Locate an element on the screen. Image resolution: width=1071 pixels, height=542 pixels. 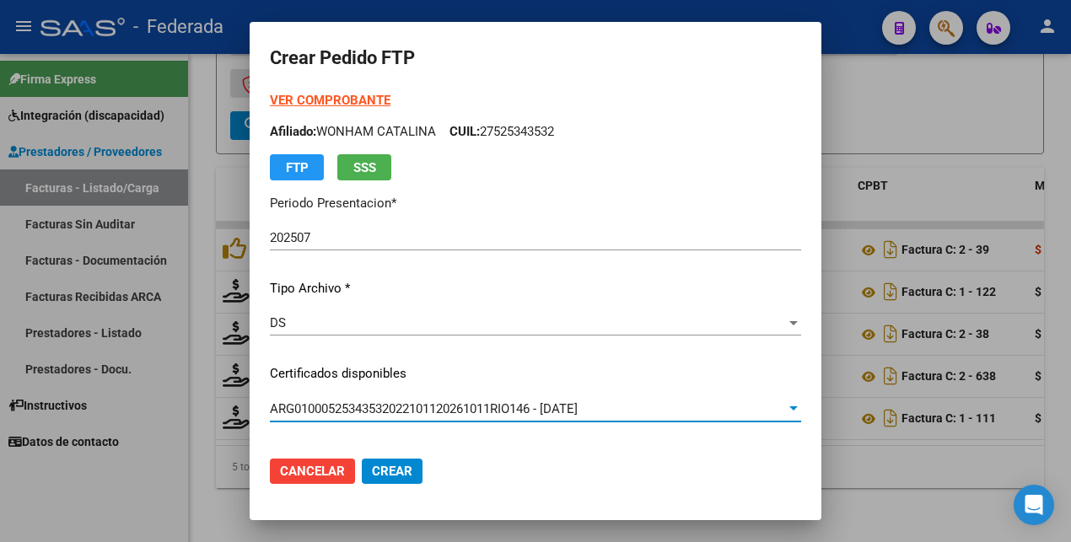
span: FTP is located at coordinates (297, 168).